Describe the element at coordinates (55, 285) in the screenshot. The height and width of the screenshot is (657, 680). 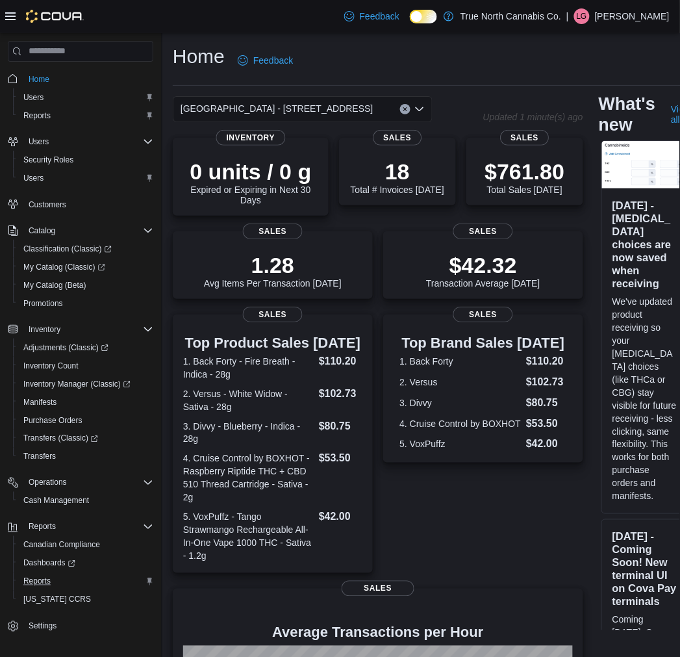
I see `span: My Catalog (Beta)` at that location.